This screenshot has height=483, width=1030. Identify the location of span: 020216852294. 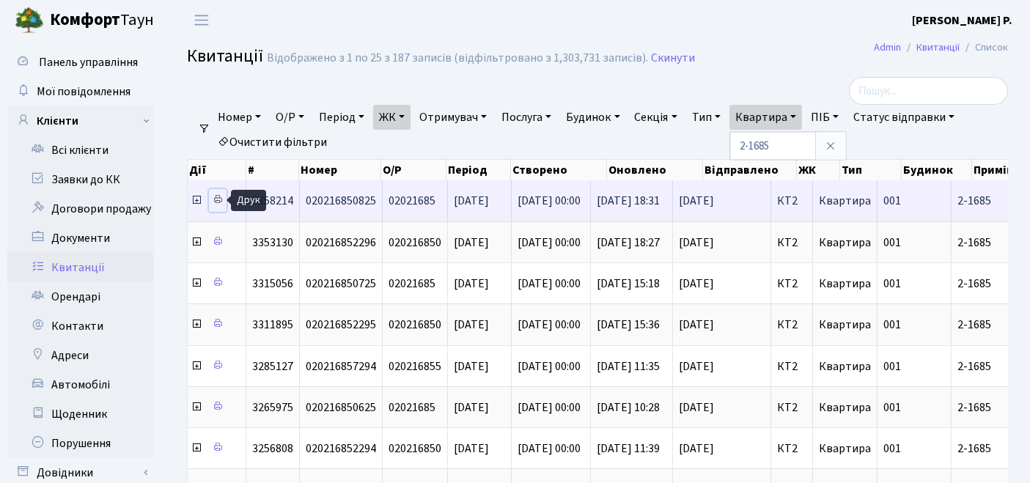
(341, 448).